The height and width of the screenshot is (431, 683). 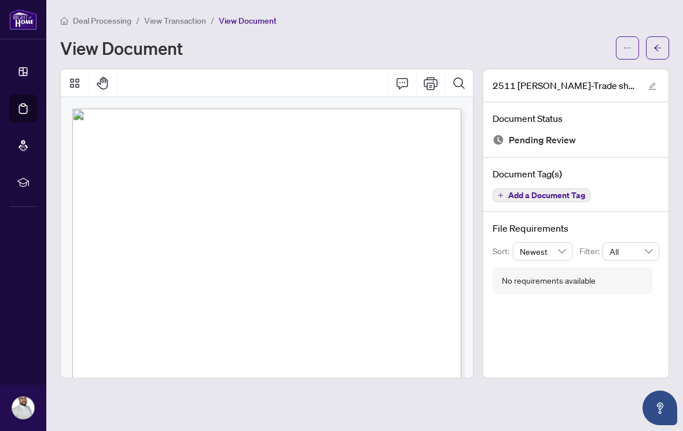 I want to click on h4: Document Status, so click(x=576, y=119).